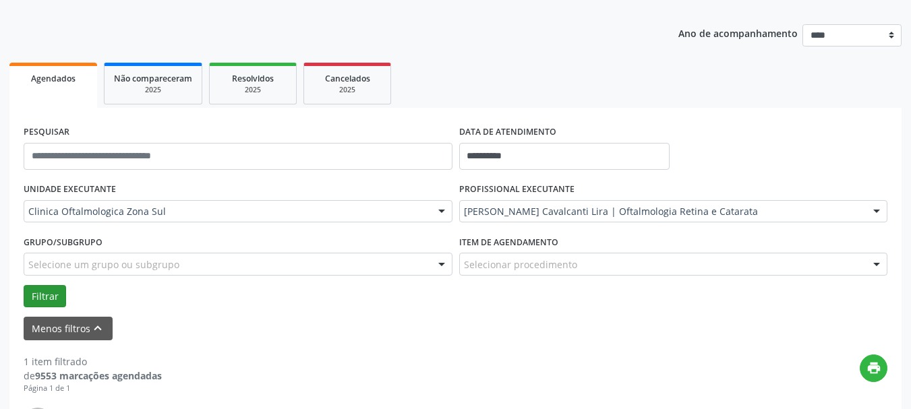  Describe the element at coordinates (53, 78) in the screenshot. I see `span: Agendados` at that location.